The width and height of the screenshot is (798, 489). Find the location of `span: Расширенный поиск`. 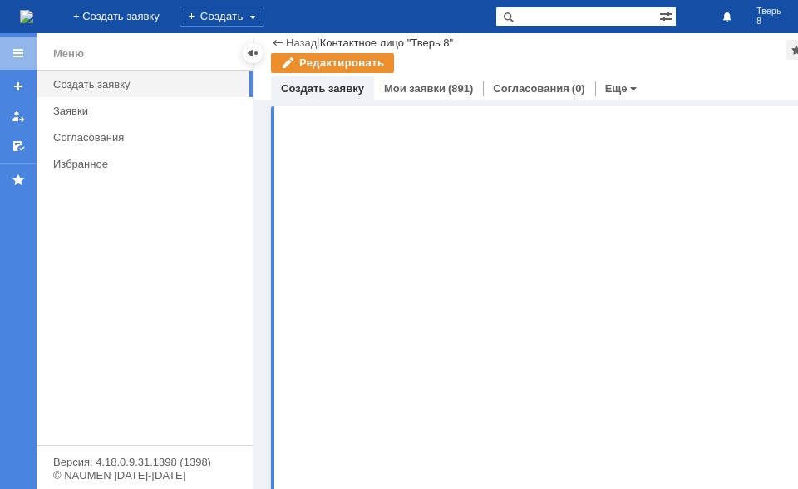

span: Расширенный поиск is located at coordinates (667, 15).